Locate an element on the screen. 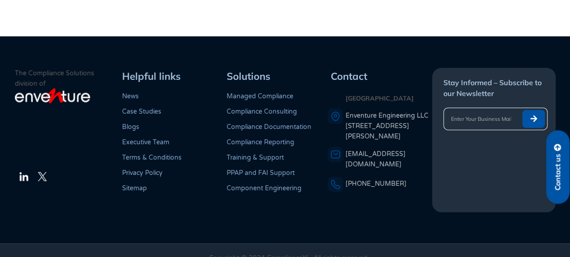 The width and height of the screenshot is (570, 257). a: Executive Team is located at coordinates (145, 142).